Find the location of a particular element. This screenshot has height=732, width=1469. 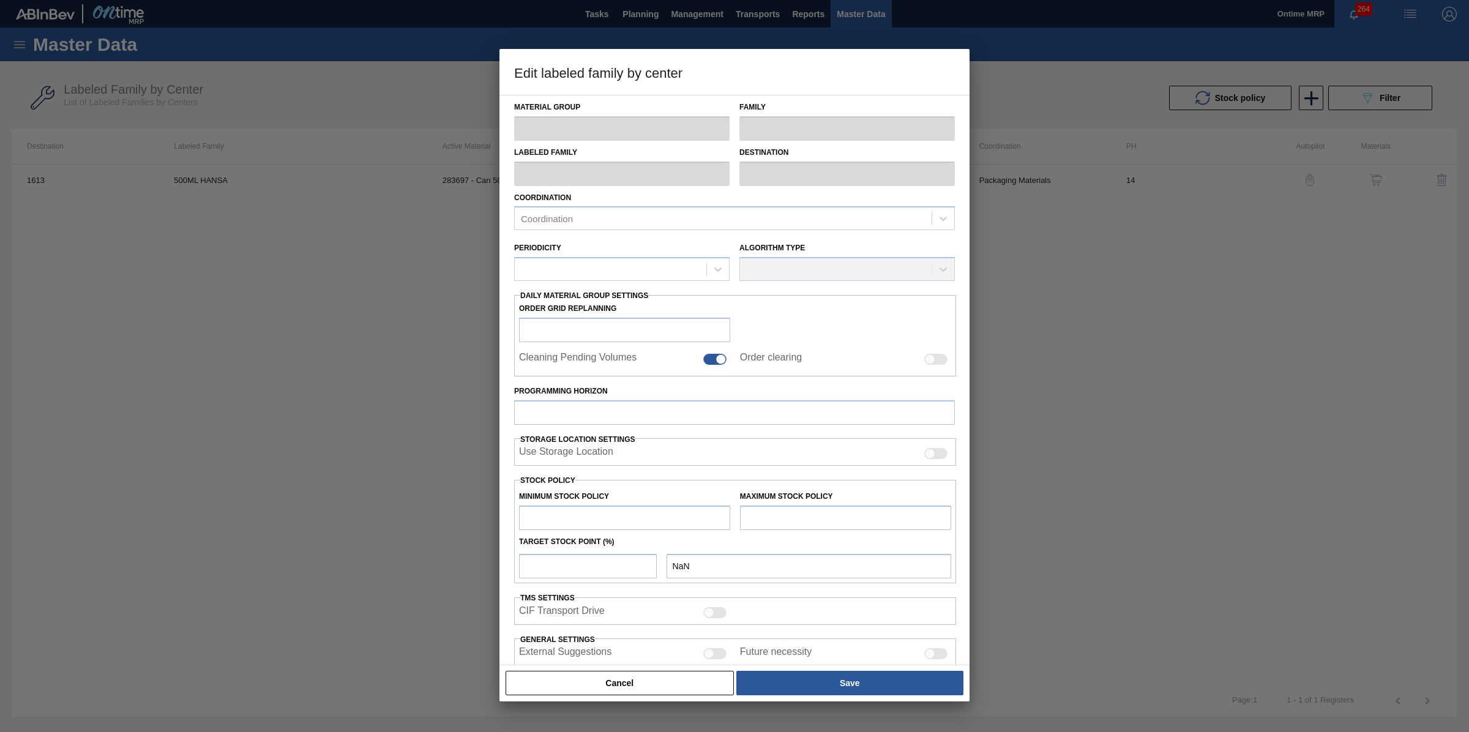

span: Daily Material Group Settings is located at coordinates (584, 296).